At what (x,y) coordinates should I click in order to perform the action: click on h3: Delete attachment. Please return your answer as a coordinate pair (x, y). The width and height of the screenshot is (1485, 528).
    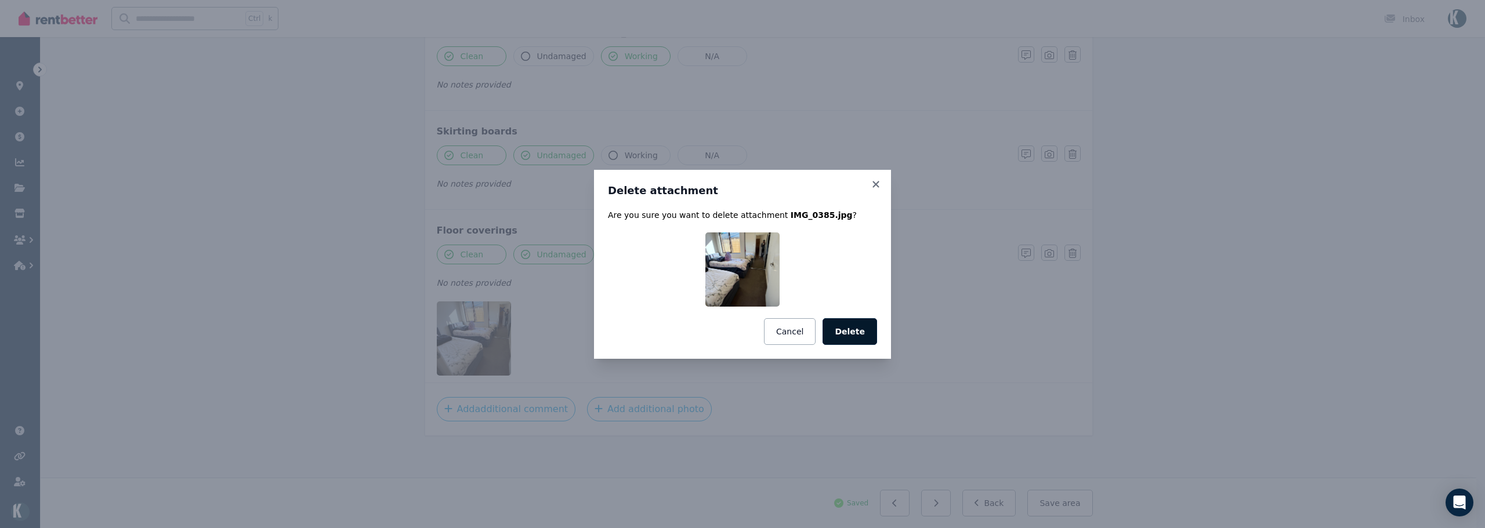
    Looking at the image, I should click on (743, 191).